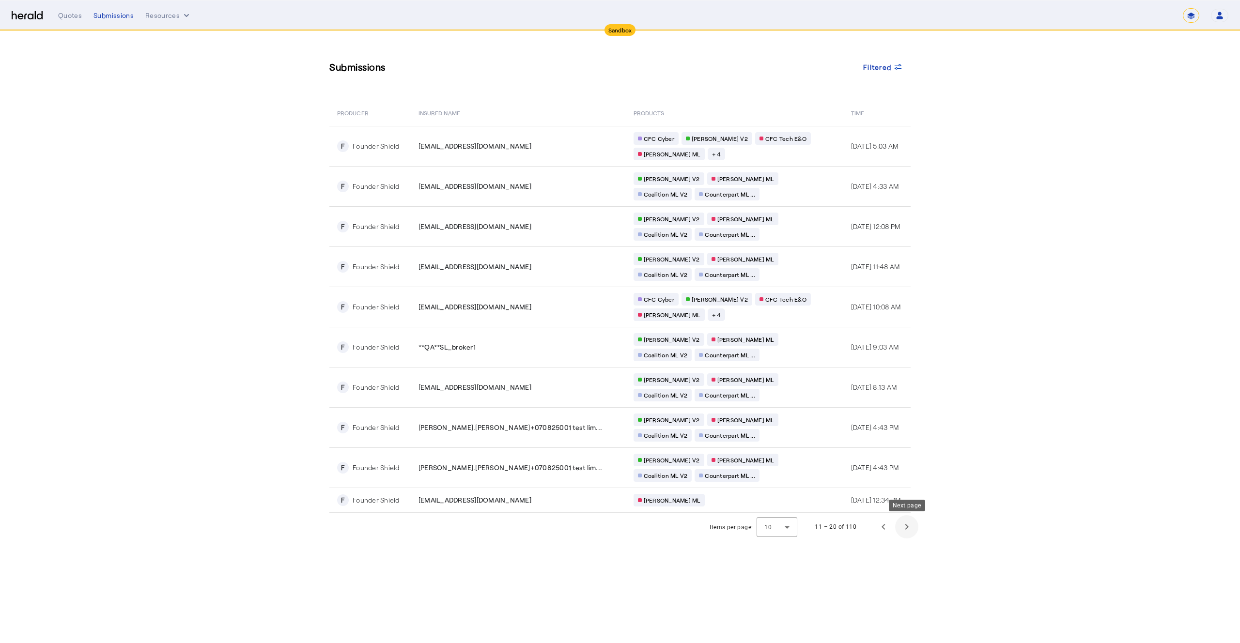  I want to click on span: PRODUCER, so click(353, 112).